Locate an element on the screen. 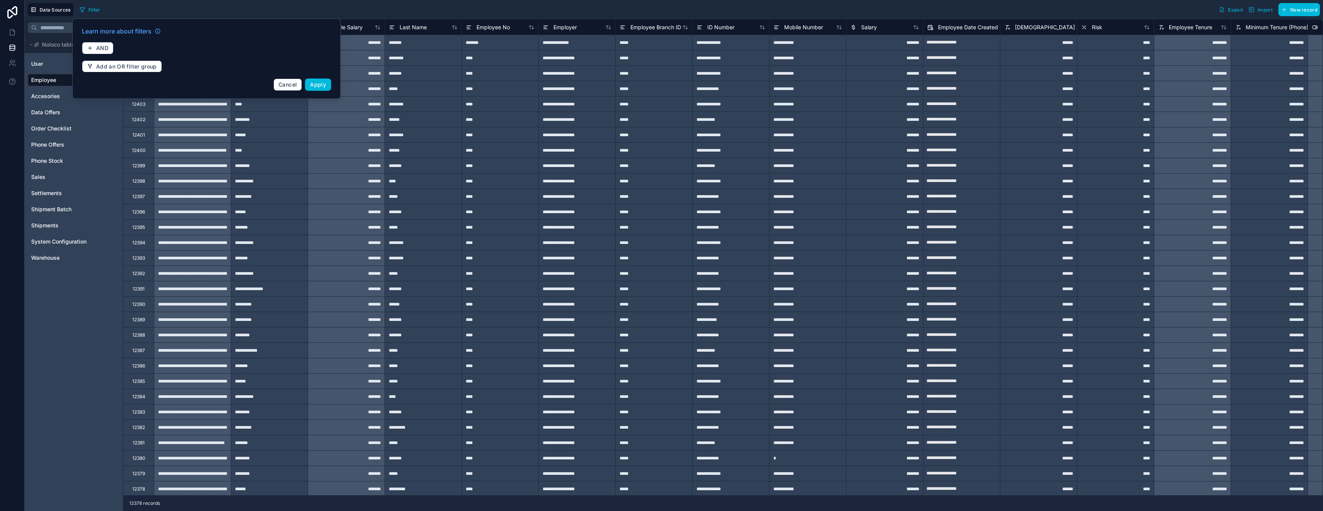  span: Sales is located at coordinates (38, 177).